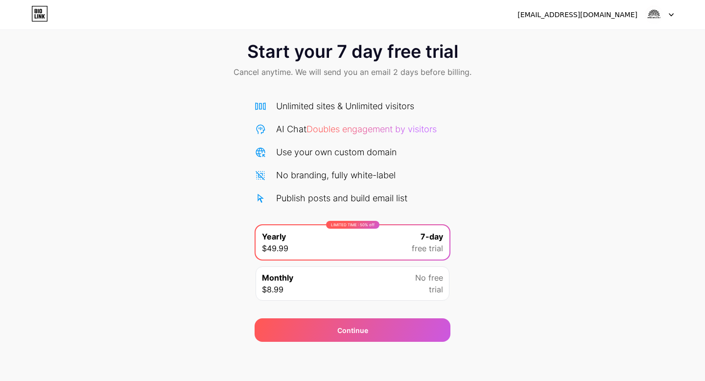  I want to click on span: $8.99, so click(273, 289).